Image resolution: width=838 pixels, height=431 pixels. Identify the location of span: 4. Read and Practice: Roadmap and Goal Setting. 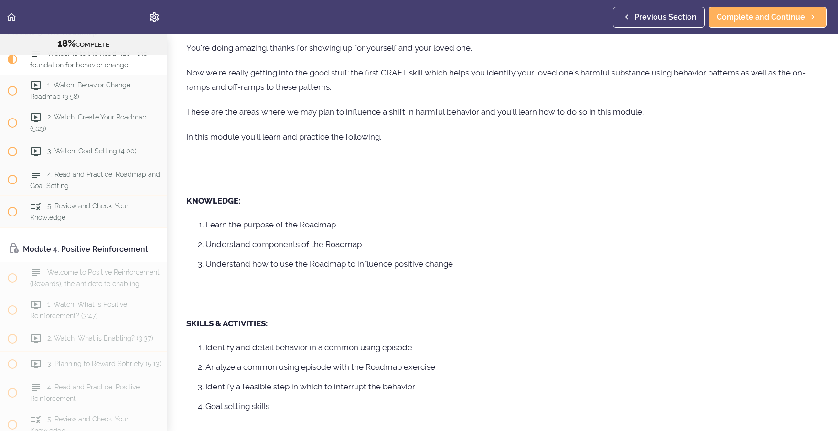
(95, 180).